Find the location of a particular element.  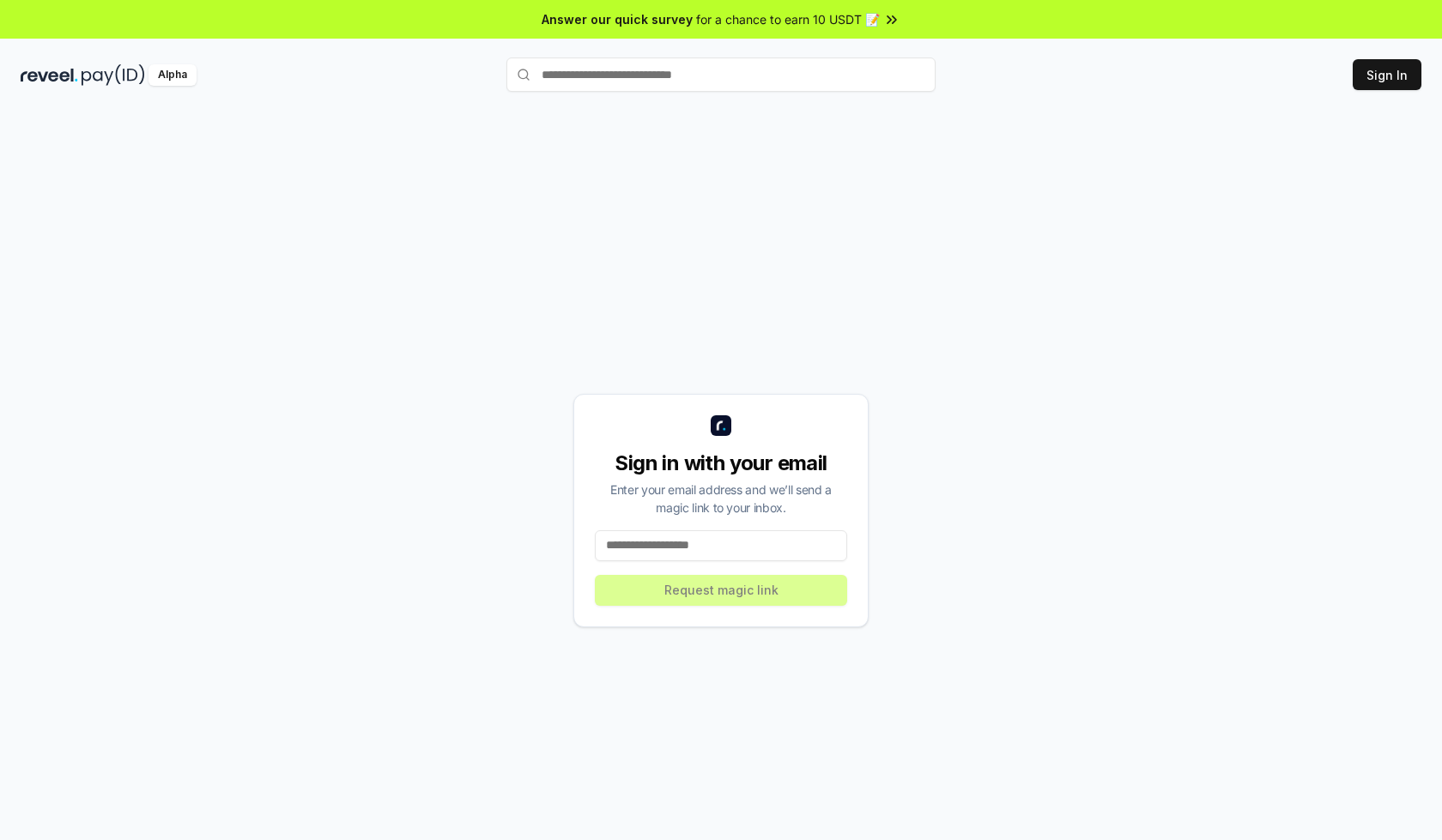

img: logo_small is located at coordinates (721, 426).